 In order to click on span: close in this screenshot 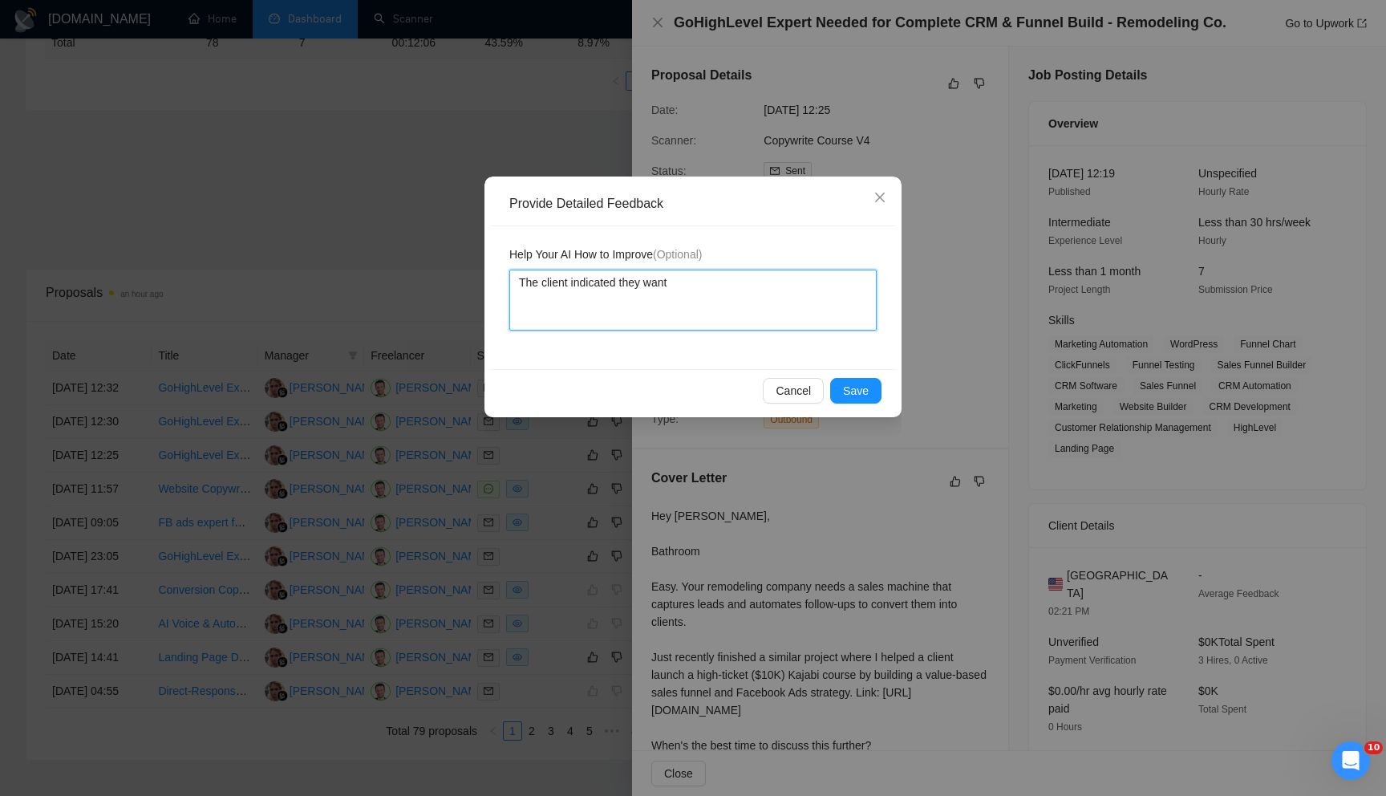, I will do `click(880, 197)`.